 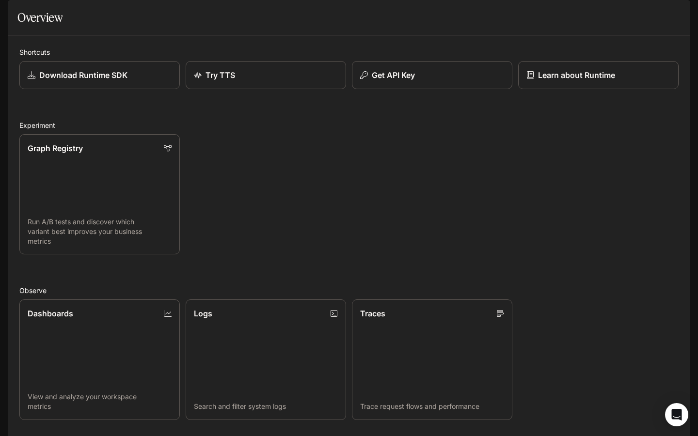 What do you see at coordinates (432, 75) in the screenshot?
I see `button: Get API Key` at bounding box center [432, 75].